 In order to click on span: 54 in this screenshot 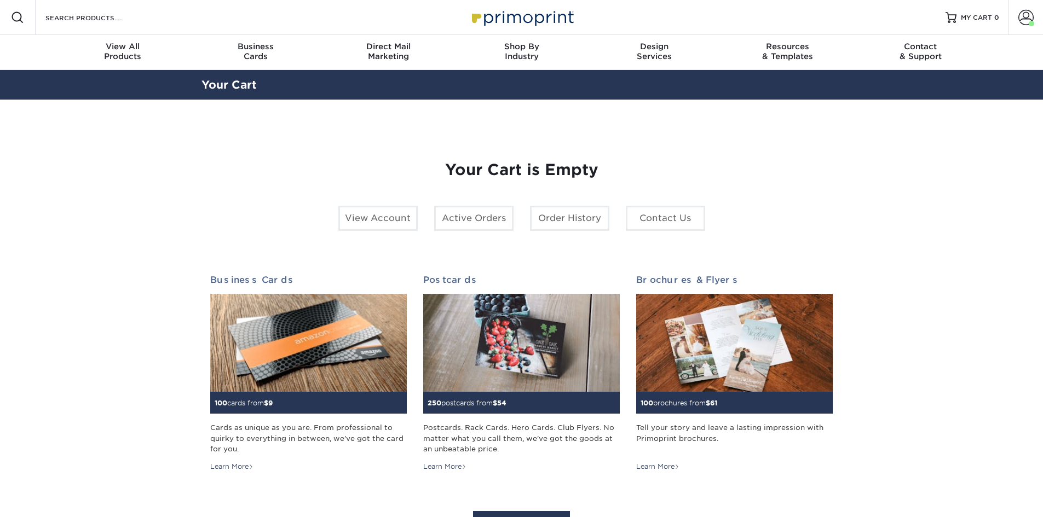, I will do `click(501, 403)`.